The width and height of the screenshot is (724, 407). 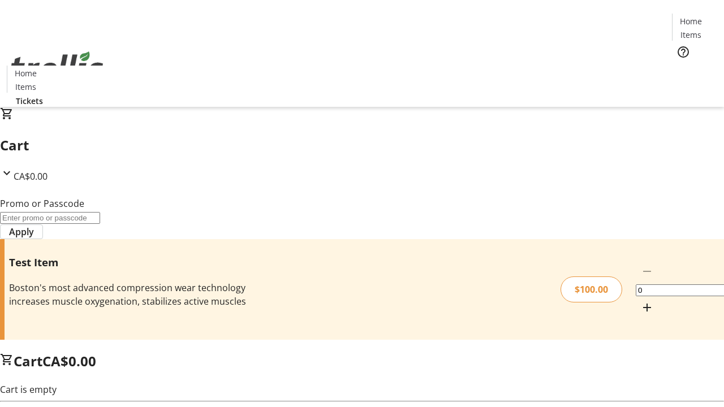 I want to click on button: Increment by one, so click(x=647, y=308).